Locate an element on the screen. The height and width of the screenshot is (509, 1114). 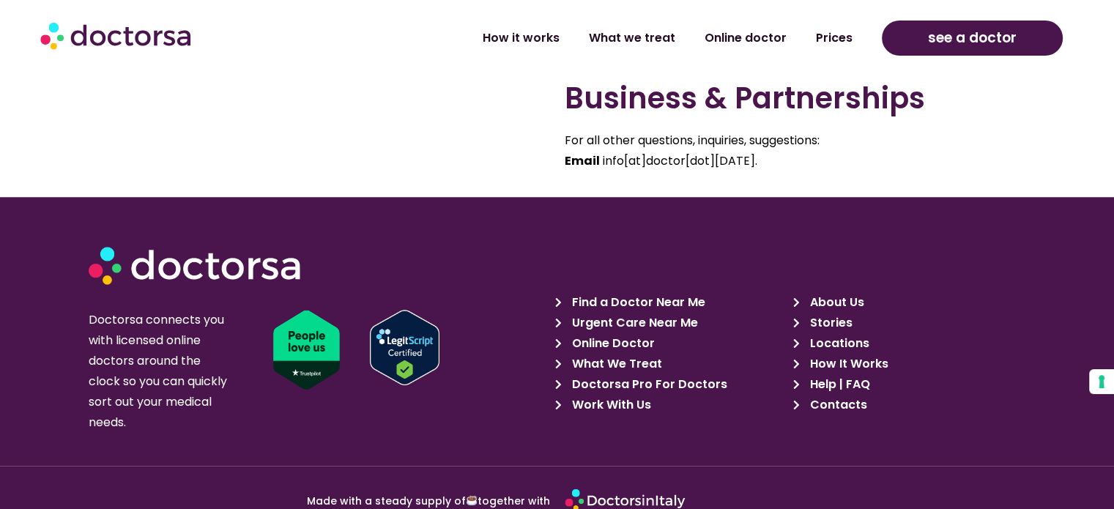
span: Locations is located at coordinates (837, 343).